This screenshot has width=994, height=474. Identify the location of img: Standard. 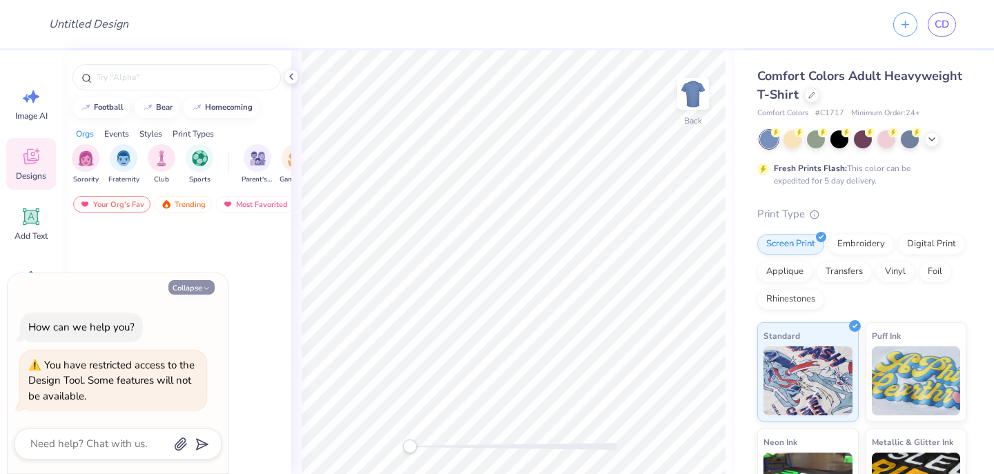
(808, 381).